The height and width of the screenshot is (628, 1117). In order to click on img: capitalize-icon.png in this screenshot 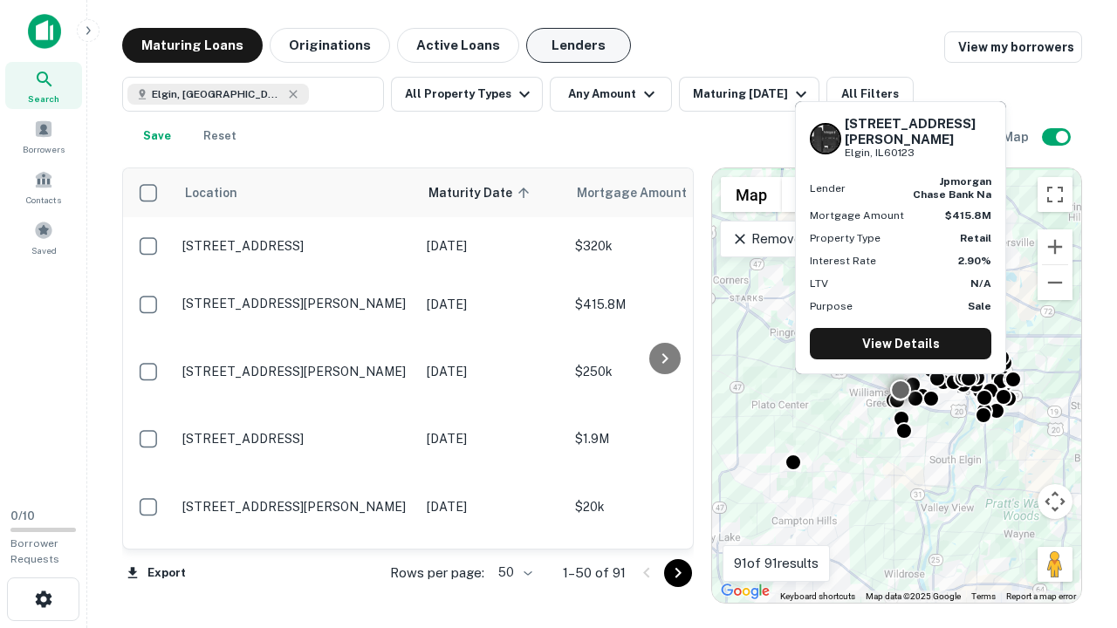, I will do `click(45, 31)`.